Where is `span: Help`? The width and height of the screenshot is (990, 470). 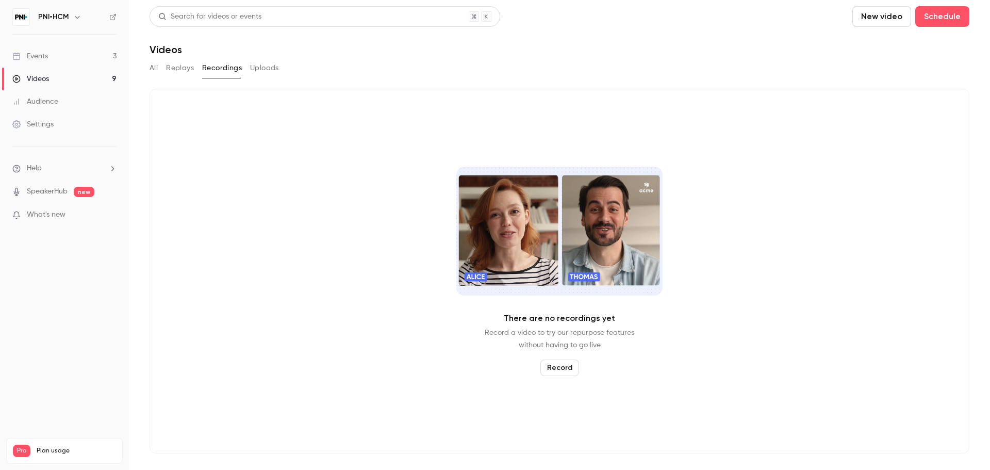 span: Help is located at coordinates (34, 168).